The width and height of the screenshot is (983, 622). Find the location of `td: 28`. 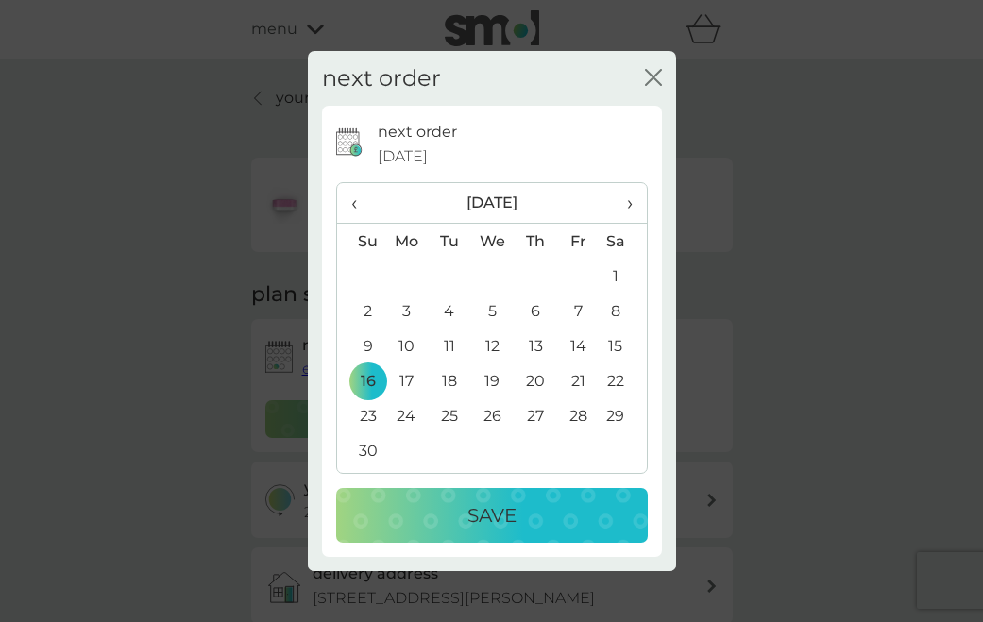

td: 28 is located at coordinates (578, 416).